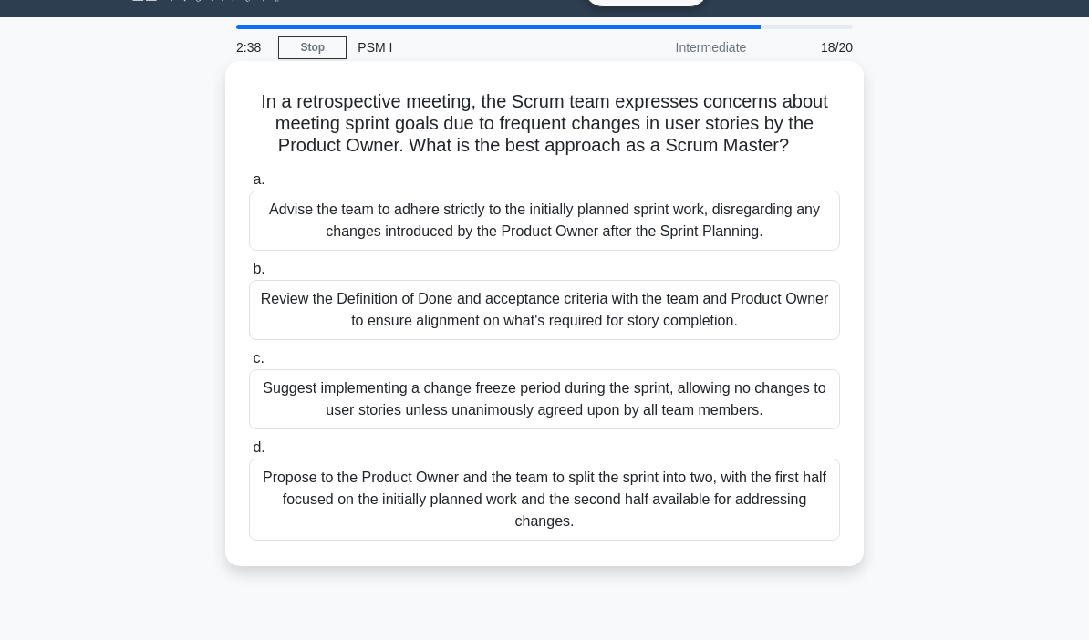 This screenshot has height=640, width=1089. What do you see at coordinates (677, 47) in the screenshot?
I see `div: Intermediate` at bounding box center [677, 47].